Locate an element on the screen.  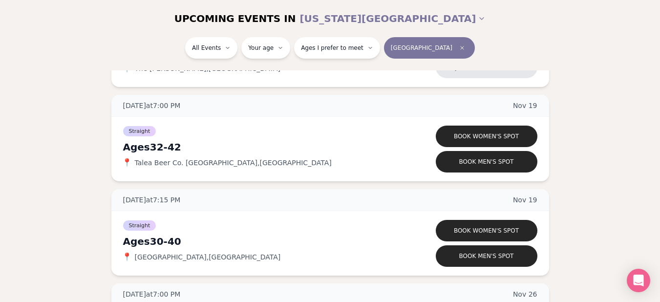
div: Ages 30-40 is located at coordinates (261, 241).